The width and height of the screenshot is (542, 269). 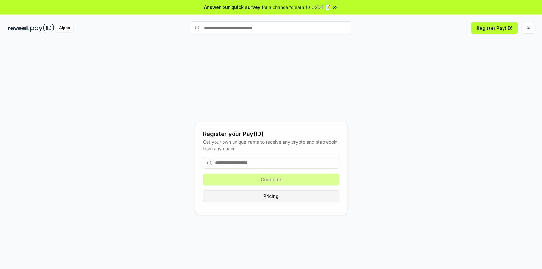 What do you see at coordinates (271, 134) in the screenshot?
I see `div: Register your Pay(ID)` at bounding box center [271, 134].